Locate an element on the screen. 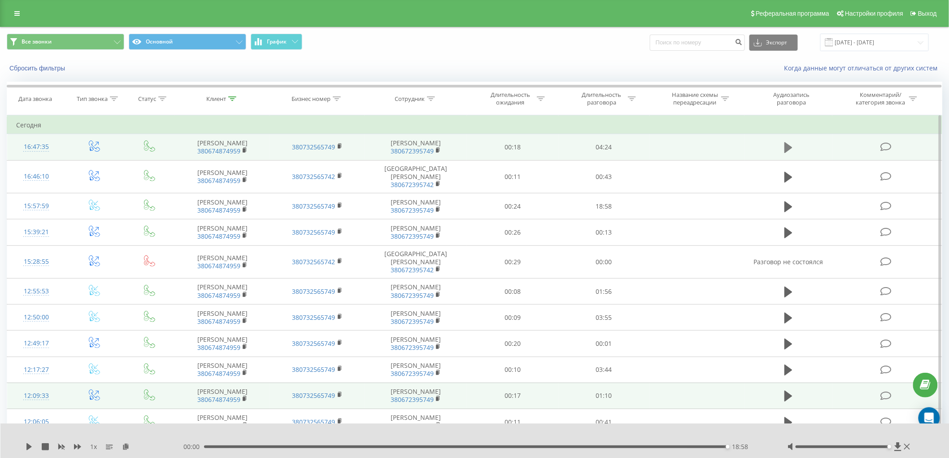 Image resolution: width=949 pixels, height=458 pixels. button: Сбросить фильтры is located at coordinates (38, 68).